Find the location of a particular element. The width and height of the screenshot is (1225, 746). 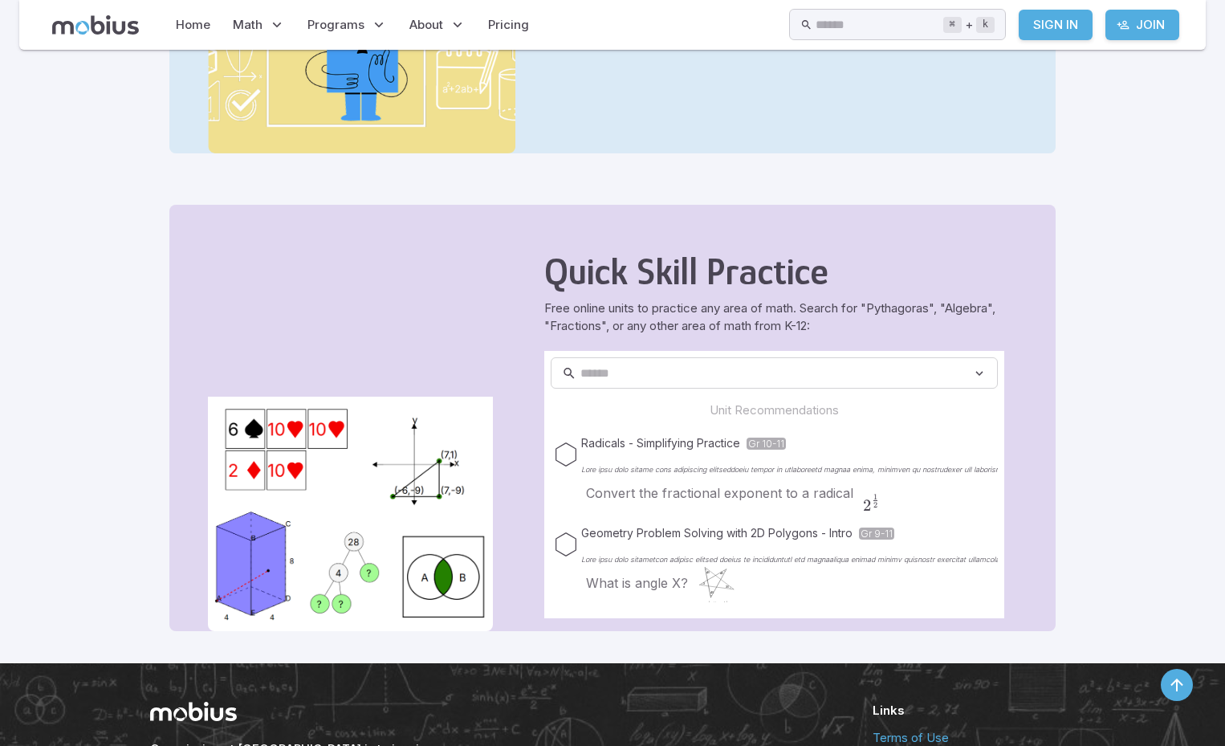

p: What is angle X? is located at coordinates (637, 583).